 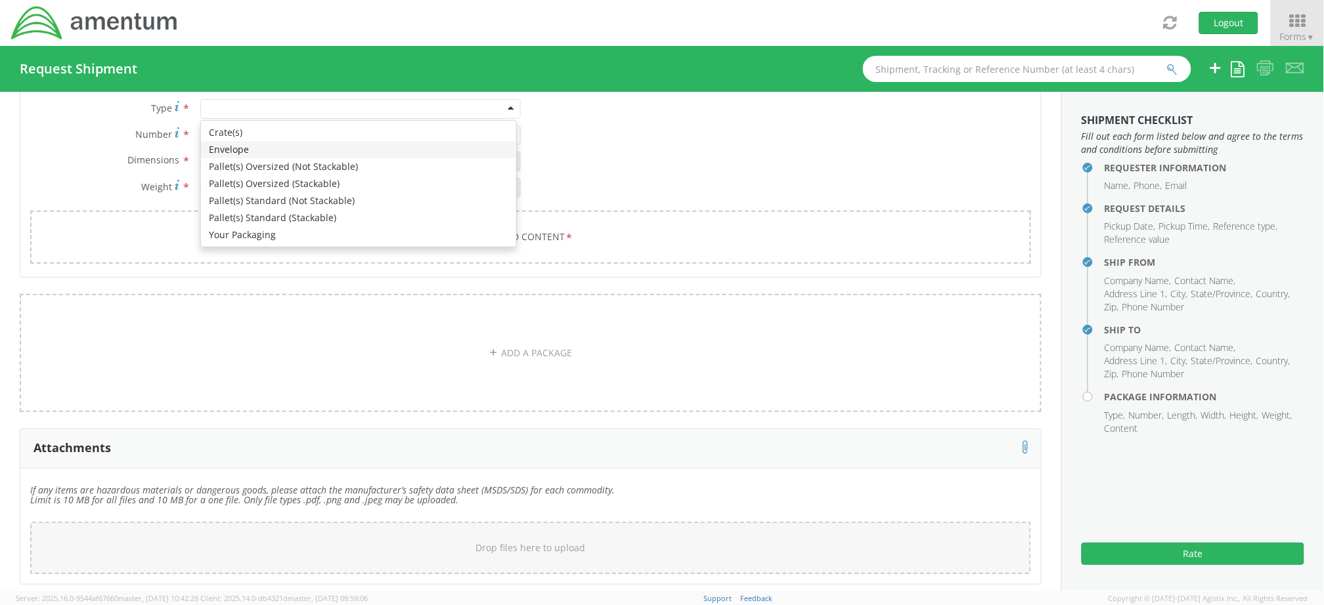 What do you see at coordinates (358, 235) in the screenshot?
I see `div: Your Packaging` at bounding box center [358, 235].